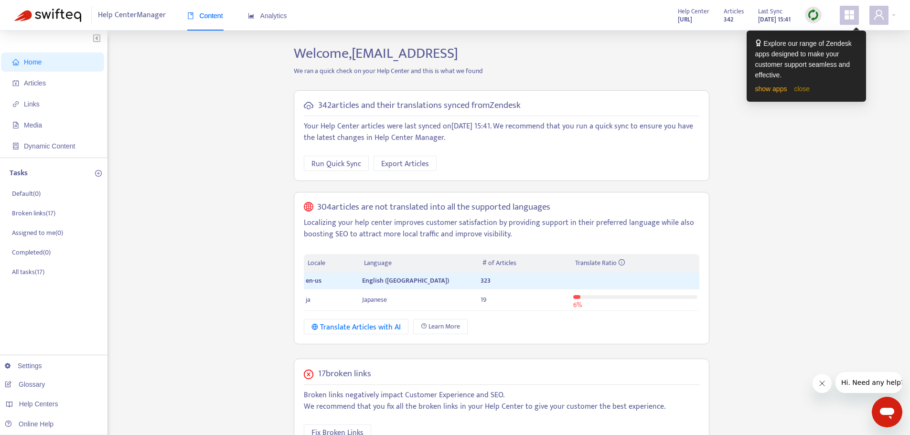  What do you see at coordinates (37, 233) in the screenshot?
I see `p: Assigned to me ( 0 )` at bounding box center [37, 233].